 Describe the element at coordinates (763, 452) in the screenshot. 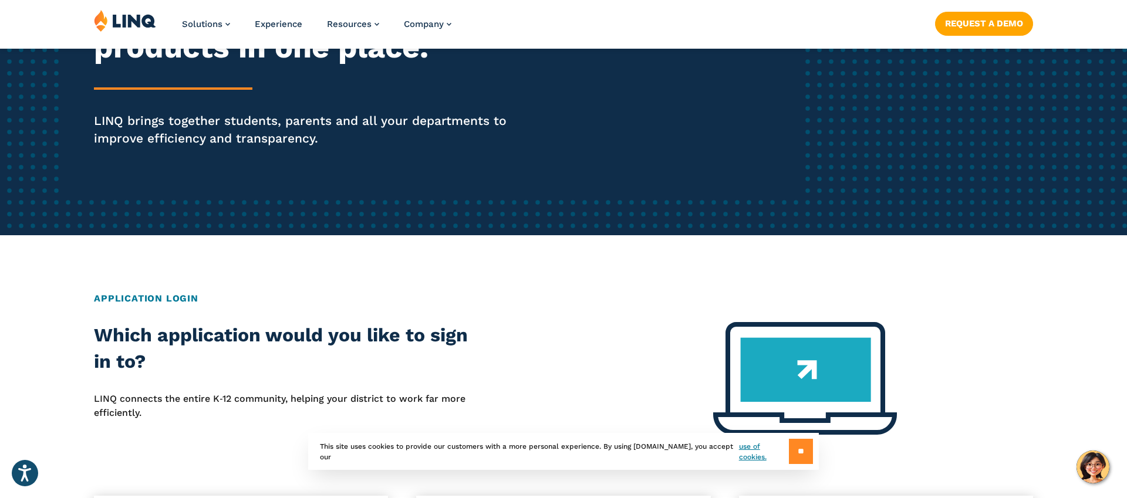

I see `a: use of cookies.` at that location.